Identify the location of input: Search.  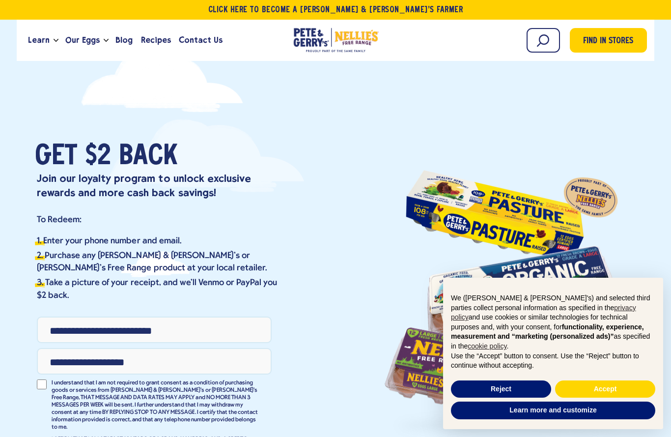
(544, 40).